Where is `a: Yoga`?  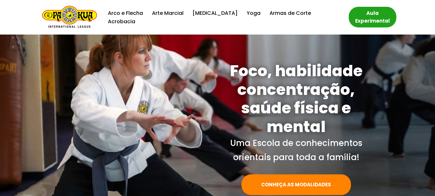 a: Yoga is located at coordinates (253, 13).